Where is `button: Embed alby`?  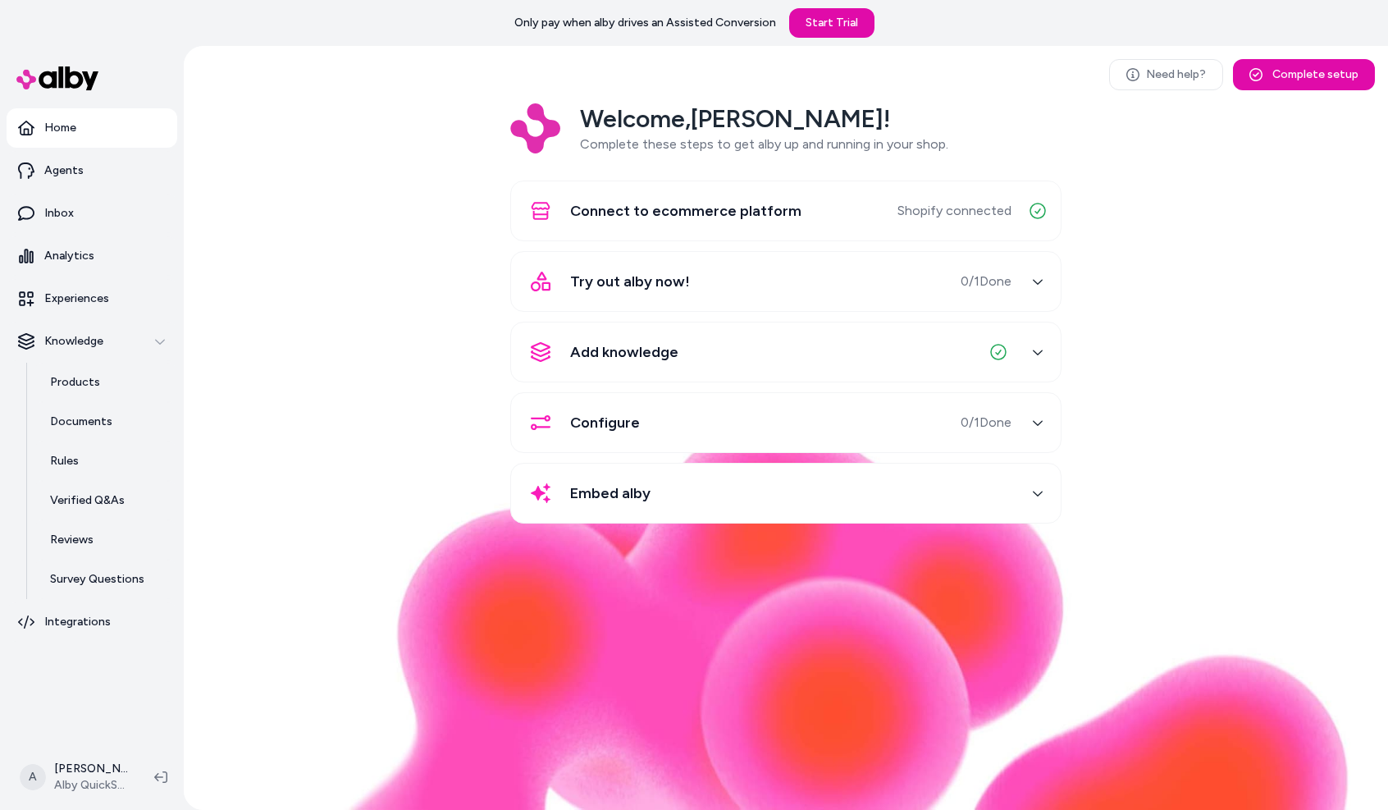 button: Embed alby is located at coordinates (786, 493).